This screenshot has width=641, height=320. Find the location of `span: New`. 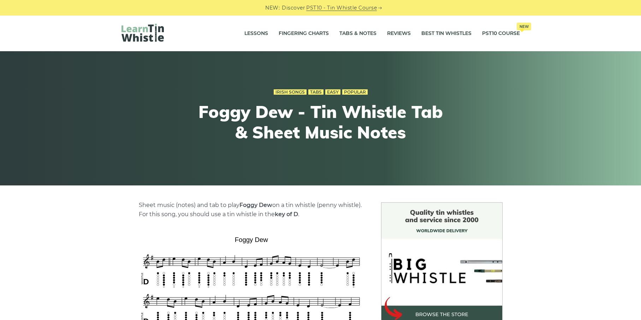

span: New is located at coordinates (524, 26).